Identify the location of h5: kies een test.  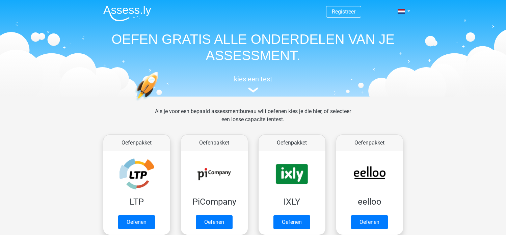
(253, 79).